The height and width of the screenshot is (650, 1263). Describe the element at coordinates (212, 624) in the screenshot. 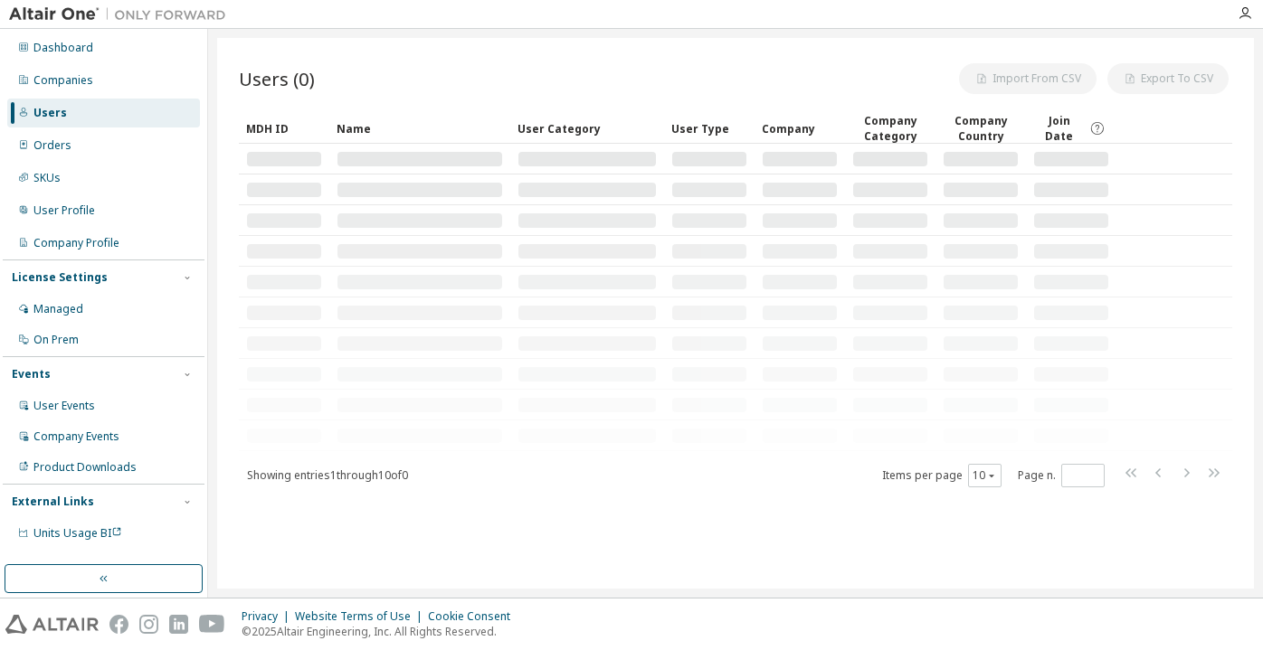

I see `img: youtube.svg` at that location.